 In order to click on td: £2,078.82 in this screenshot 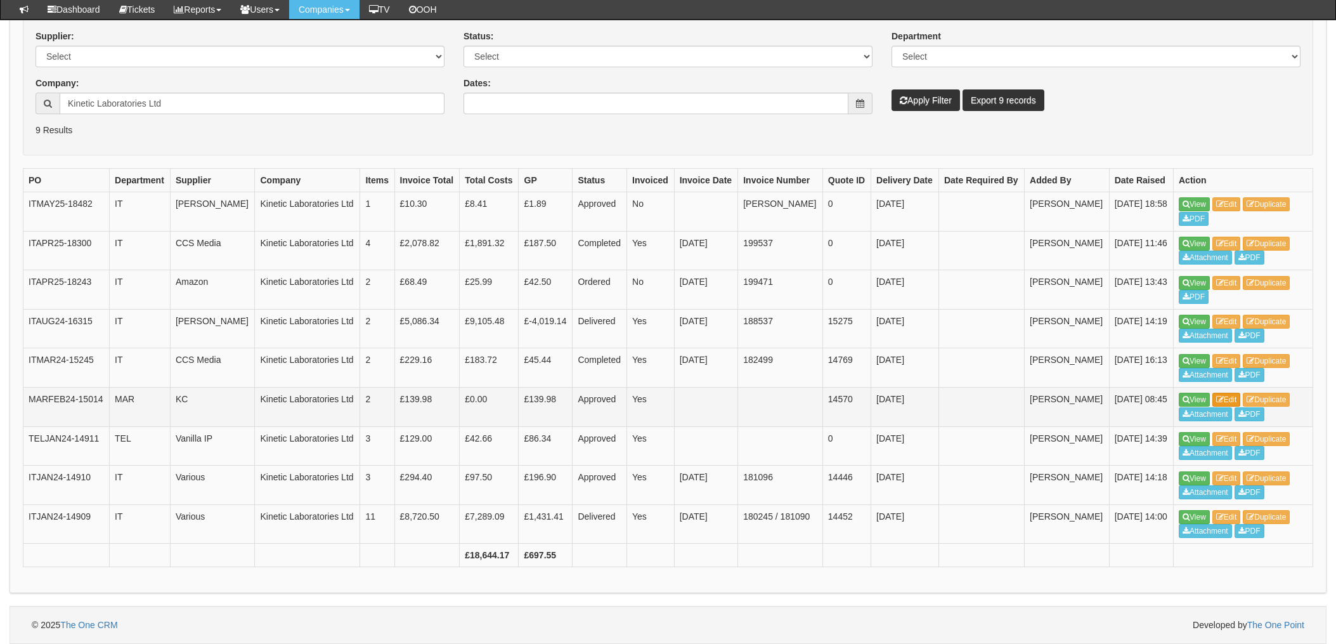, I will do `click(427, 250)`.